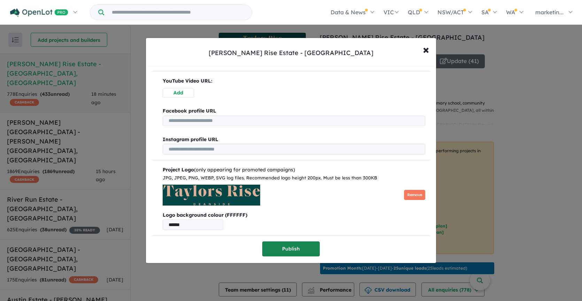 The image size is (582, 301). I want to click on b: Facebook profile URL, so click(189, 111).